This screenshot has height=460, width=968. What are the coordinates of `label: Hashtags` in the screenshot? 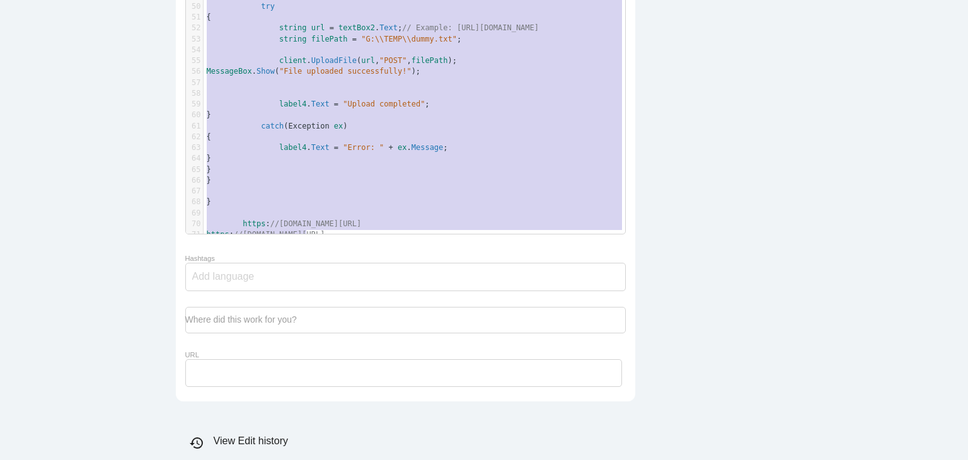 It's located at (200, 258).